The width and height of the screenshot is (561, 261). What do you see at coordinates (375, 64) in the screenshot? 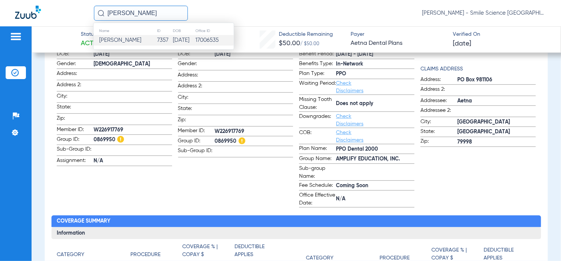
I see `span: In-Network` at bounding box center [375, 64].